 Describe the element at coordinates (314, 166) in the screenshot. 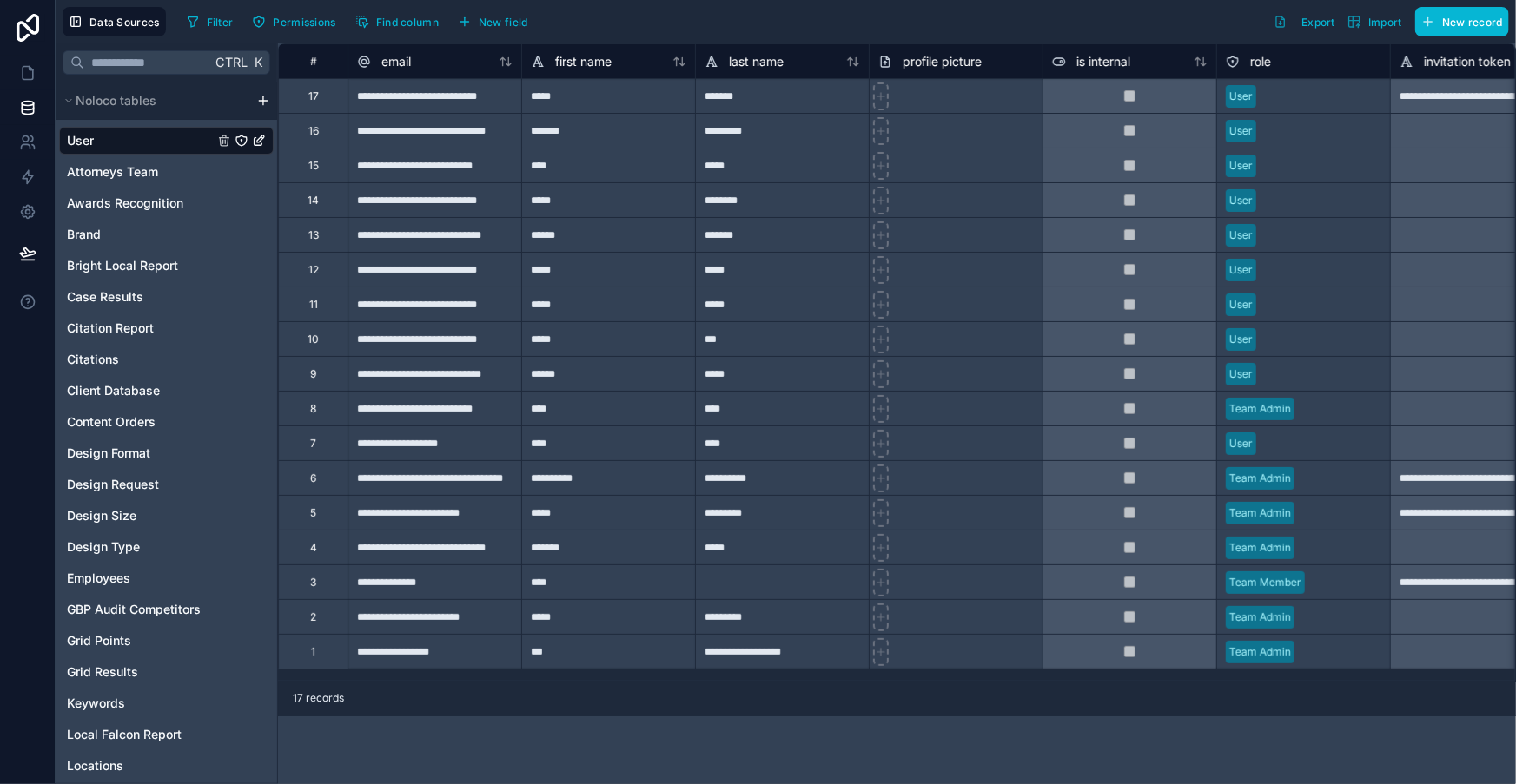

I see `div: 15` at that location.